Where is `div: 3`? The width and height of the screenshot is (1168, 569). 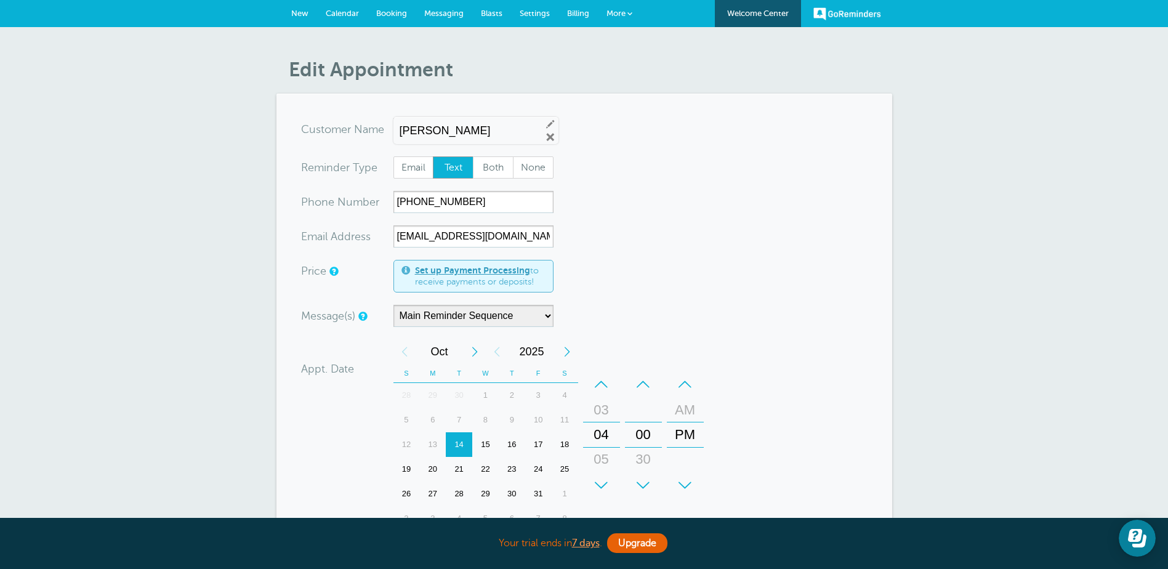
div: 3 is located at coordinates (432, 519).